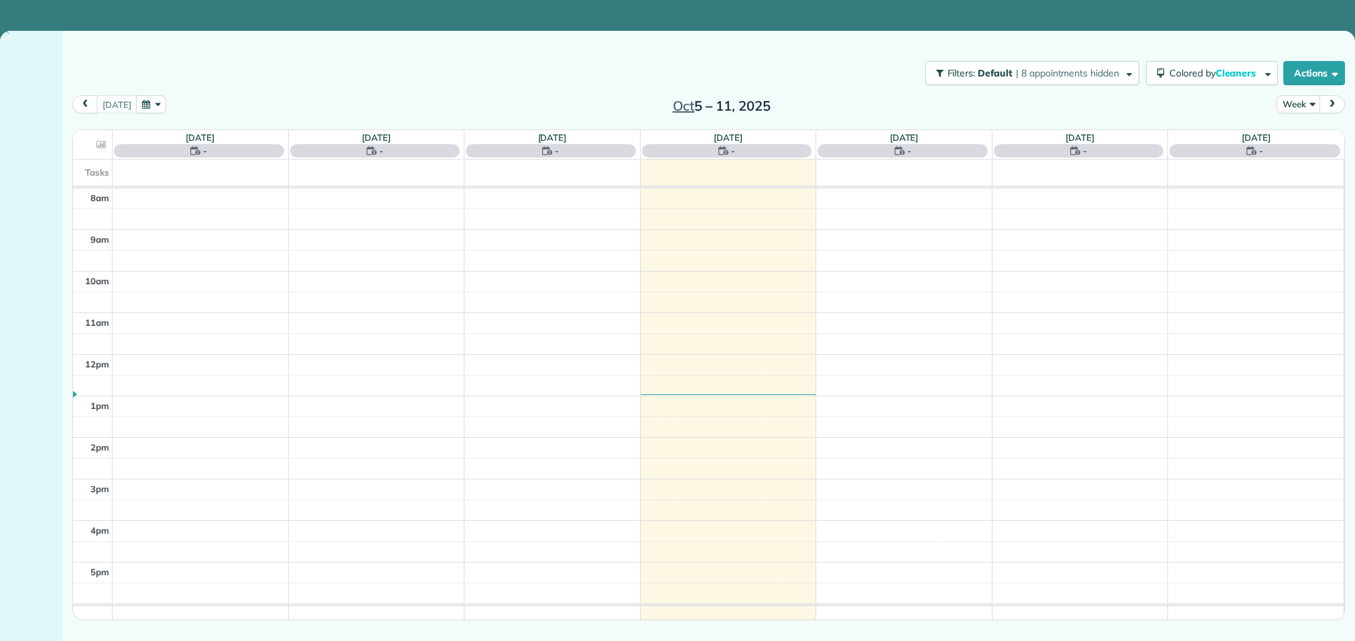  Describe the element at coordinates (97, 172) in the screenshot. I see `span: Tasks` at that location.